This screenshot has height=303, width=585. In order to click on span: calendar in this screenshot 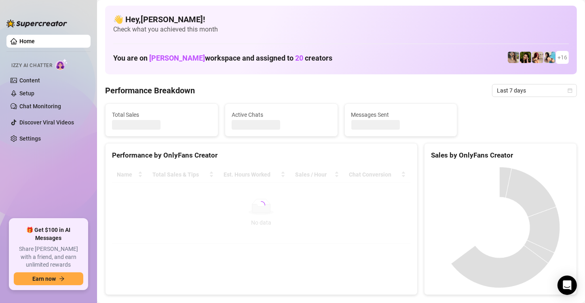, I will do `click(570, 91)`.